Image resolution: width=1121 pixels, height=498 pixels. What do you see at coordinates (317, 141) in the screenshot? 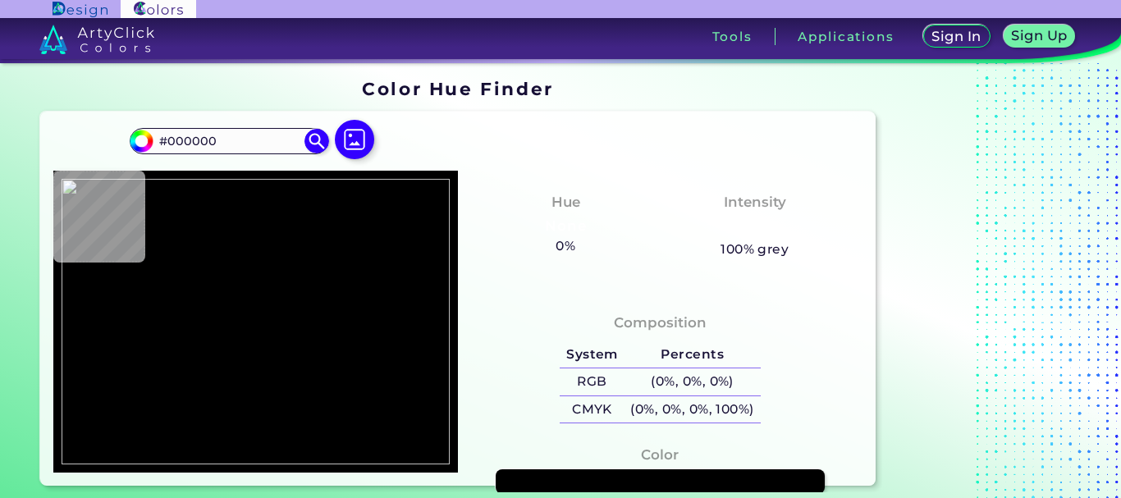
I see `img: icon search` at bounding box center [317, 141].